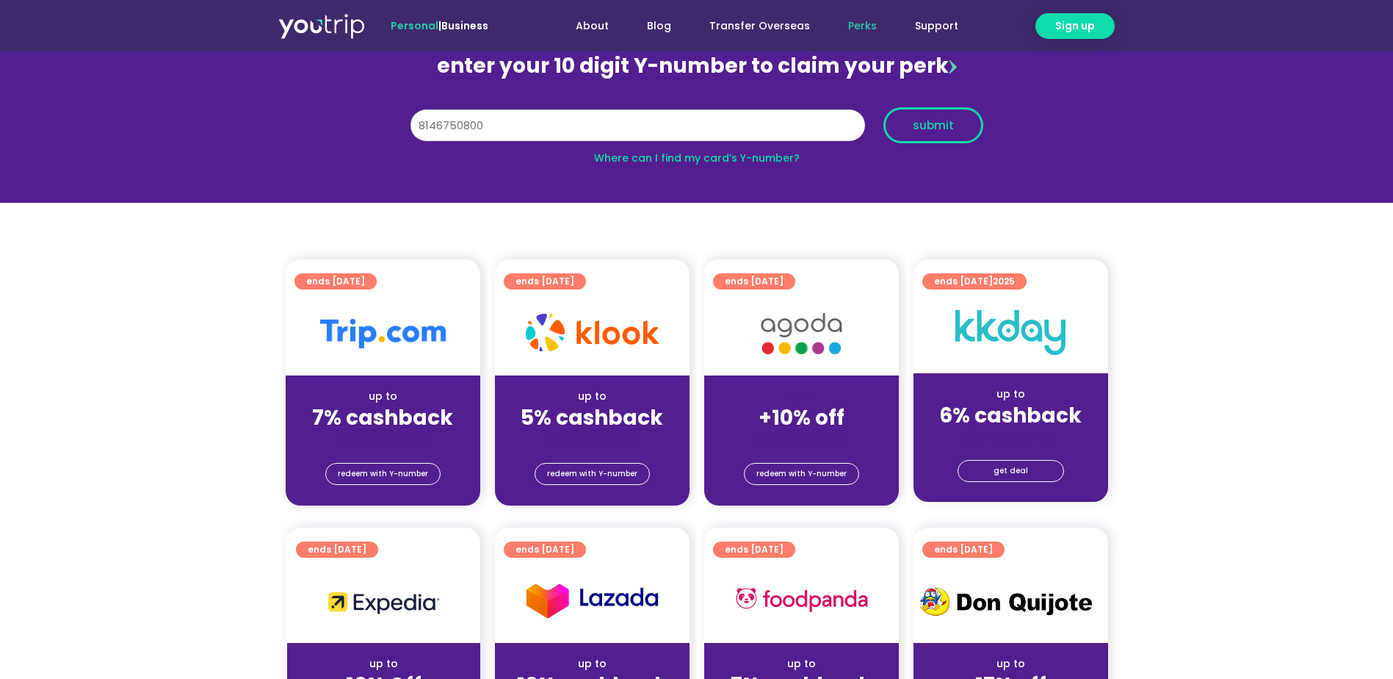 This screenshot has width=1393, height=679. Describe the element at coordinates (659, 26) in the screenshot. I see `a: Blog` at that location.